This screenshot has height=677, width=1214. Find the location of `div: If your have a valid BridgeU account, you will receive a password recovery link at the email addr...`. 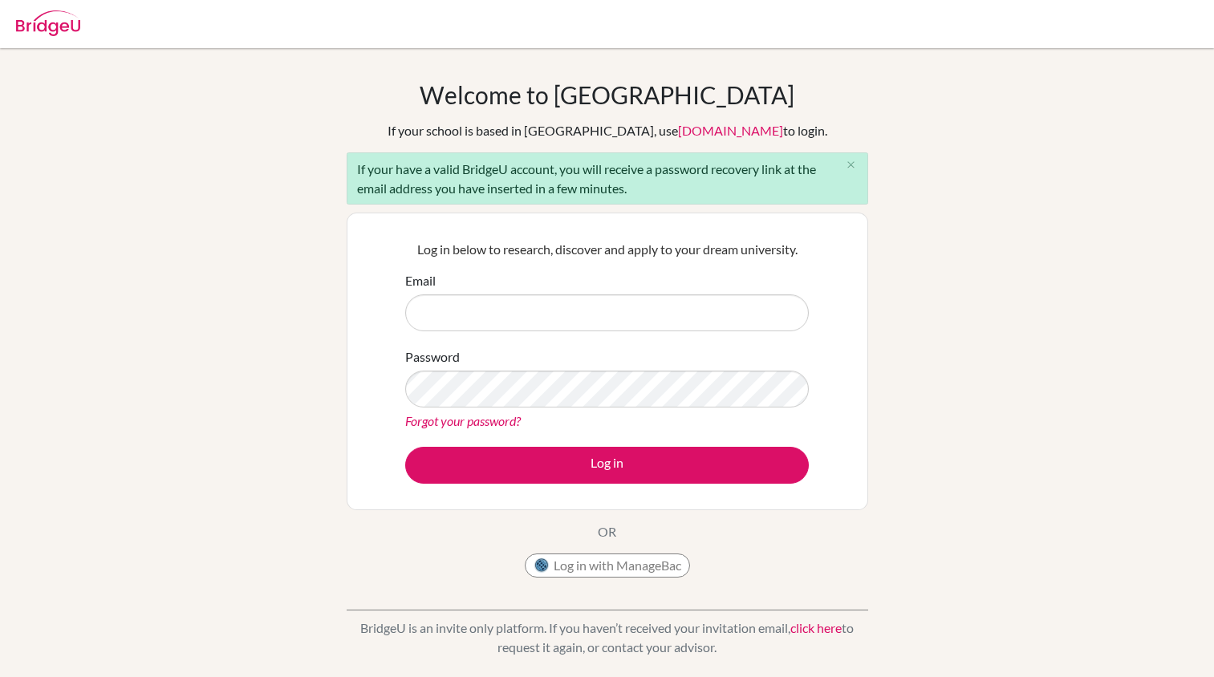

div: If your have a valid BridgeU account, you will receive a password recovery link at the email addr... is located at coordinates (607, 178).